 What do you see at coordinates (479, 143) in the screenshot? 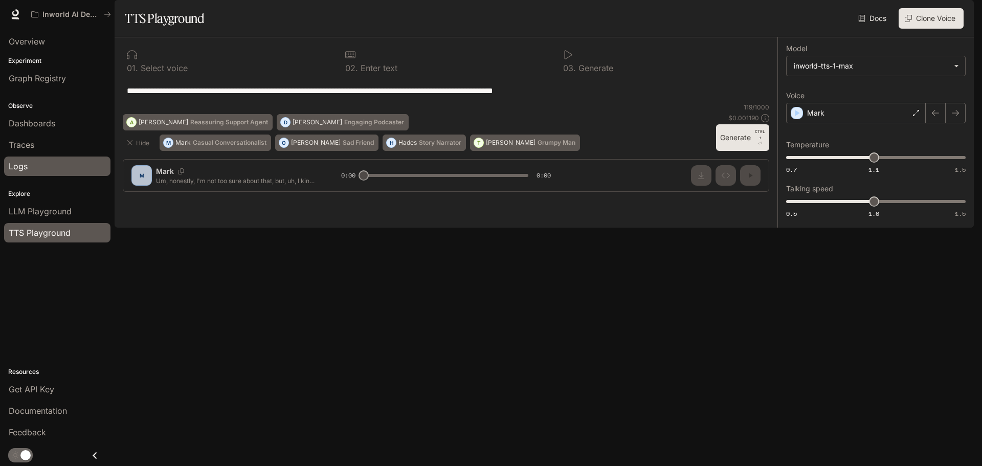
I see `div: T` at bounding box center [479, 143].